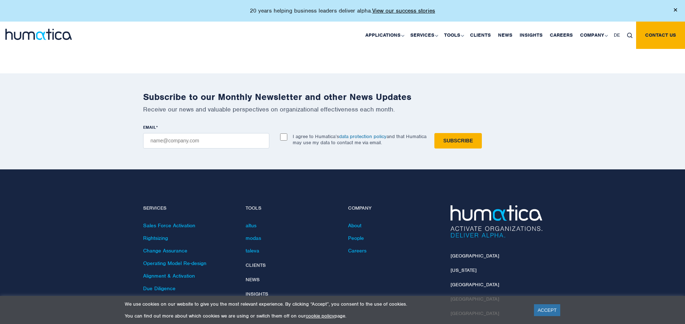  Describe the element at coordinates (660, 35) in the screenshot. I see `a: Contact us` at that location.